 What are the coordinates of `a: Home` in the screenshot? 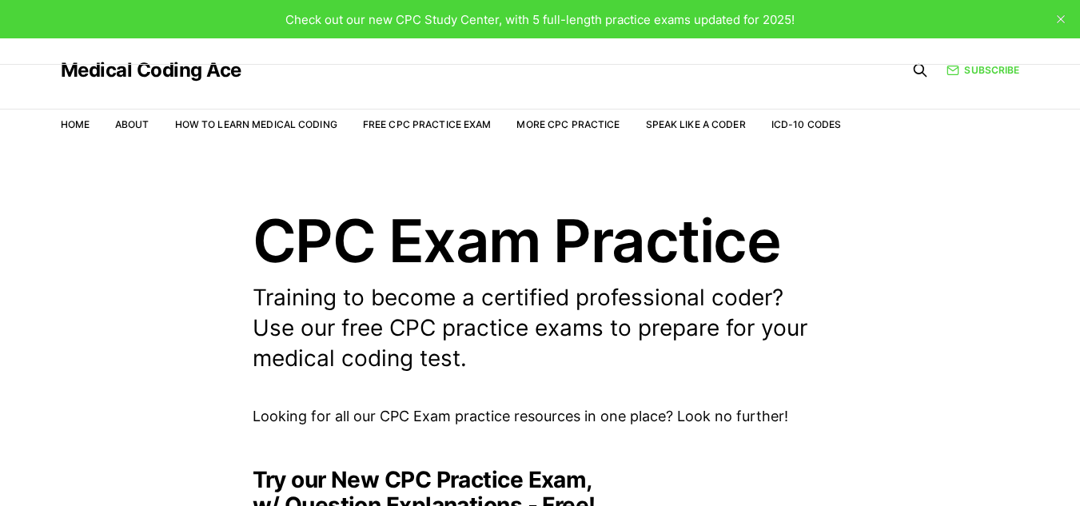 It's located at (75, 124).